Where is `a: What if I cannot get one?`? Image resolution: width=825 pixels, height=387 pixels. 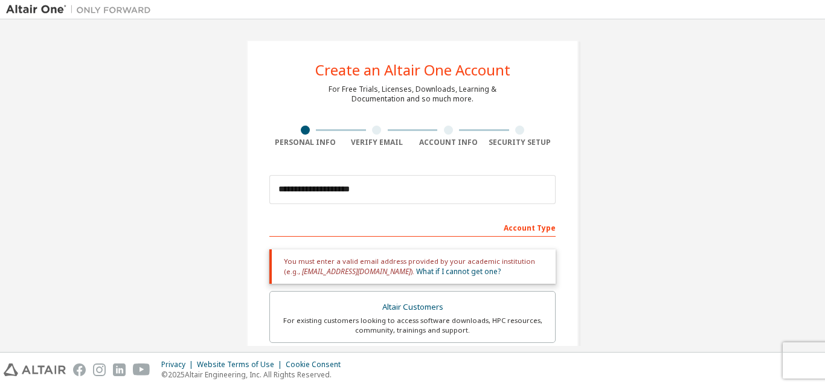 a: What if I cannot get one? is located at coordinates (458, 271).